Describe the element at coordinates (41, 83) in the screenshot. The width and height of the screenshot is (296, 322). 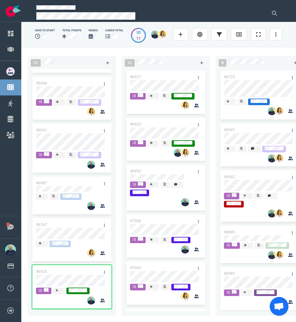
I see `a: #6948` at that location.